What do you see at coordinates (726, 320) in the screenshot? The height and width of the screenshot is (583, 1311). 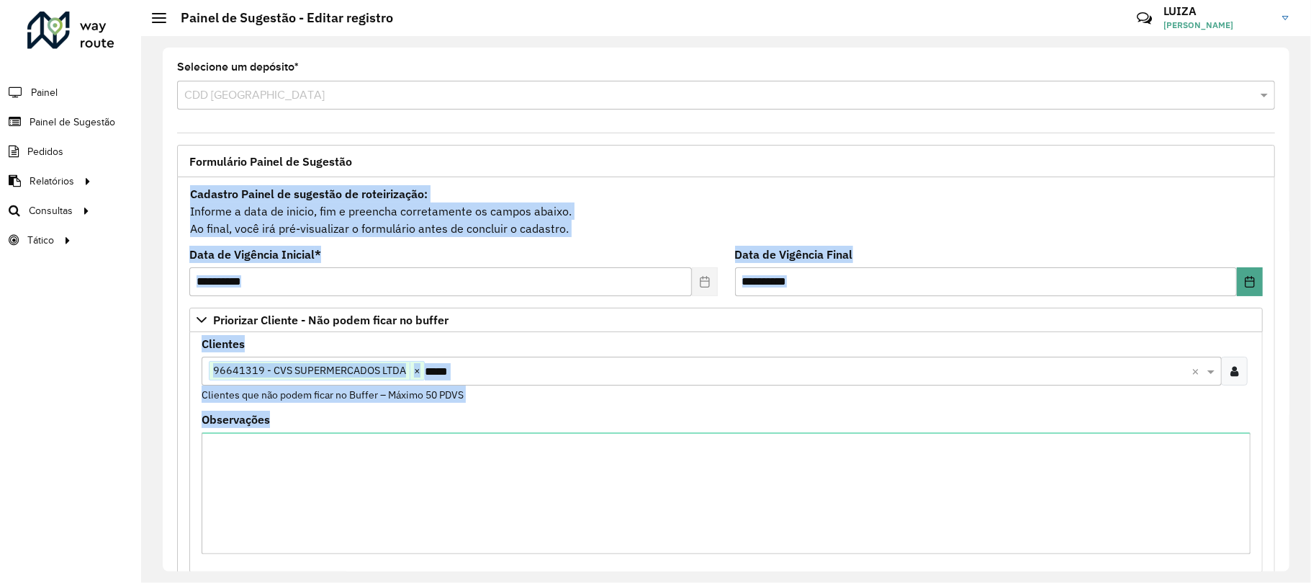 I see `a: Priorizar Cliente - Não podem ficar no buffer` at bounding box center [726, 320].